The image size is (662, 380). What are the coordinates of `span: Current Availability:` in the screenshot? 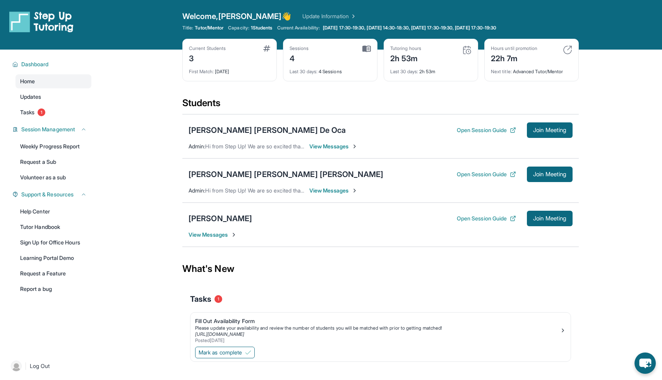 It's located at (298, 28).